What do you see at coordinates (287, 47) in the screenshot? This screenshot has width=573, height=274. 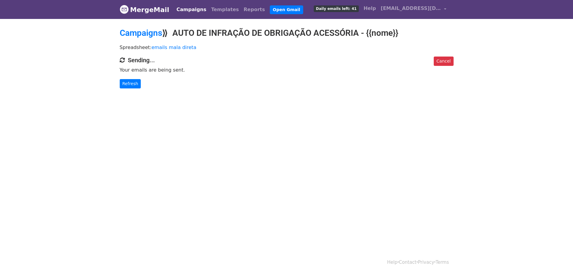 I see `p: Spreadsheet:` at bounding box center [287, 47].